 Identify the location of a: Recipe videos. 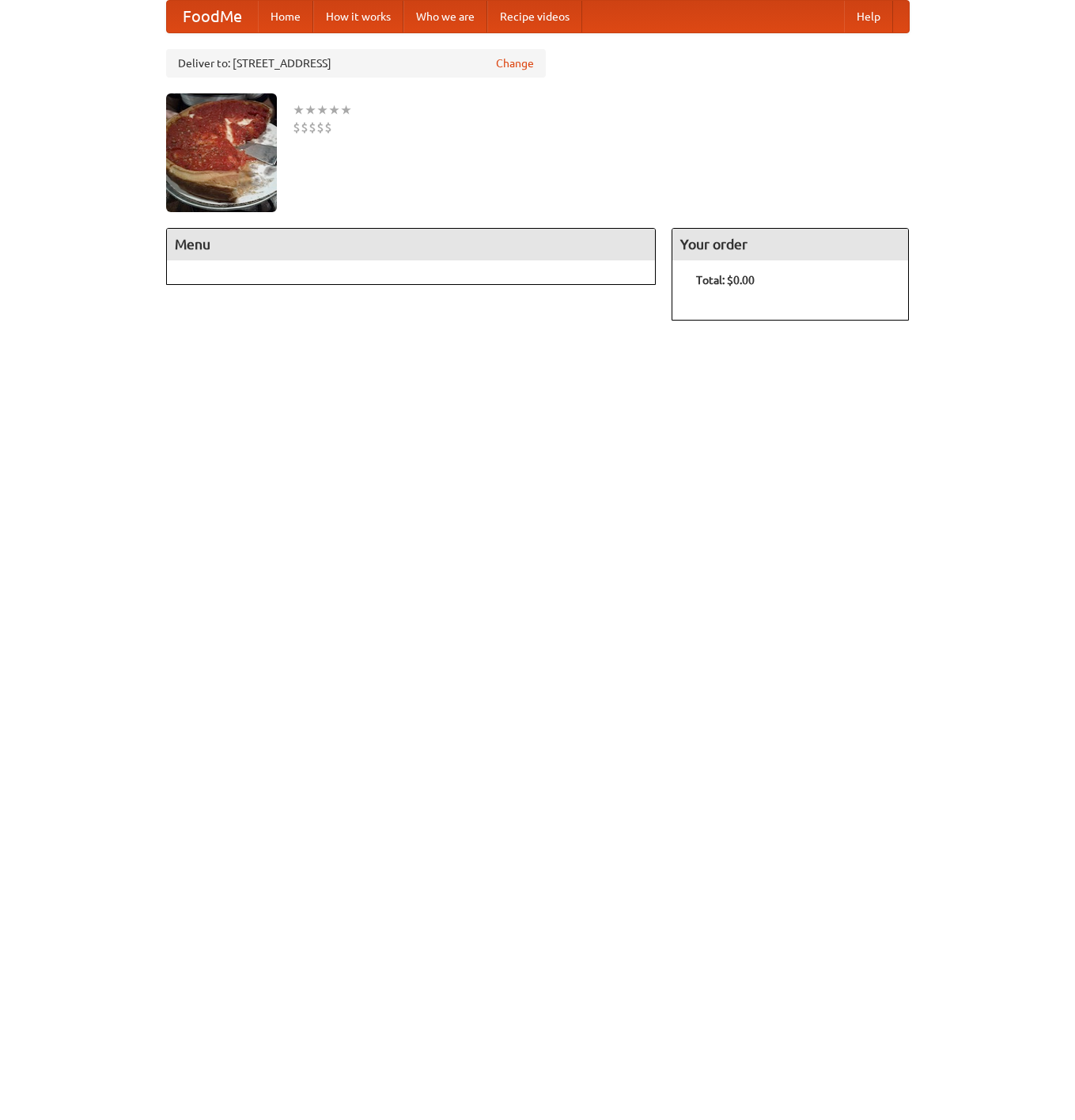
(535, 17).